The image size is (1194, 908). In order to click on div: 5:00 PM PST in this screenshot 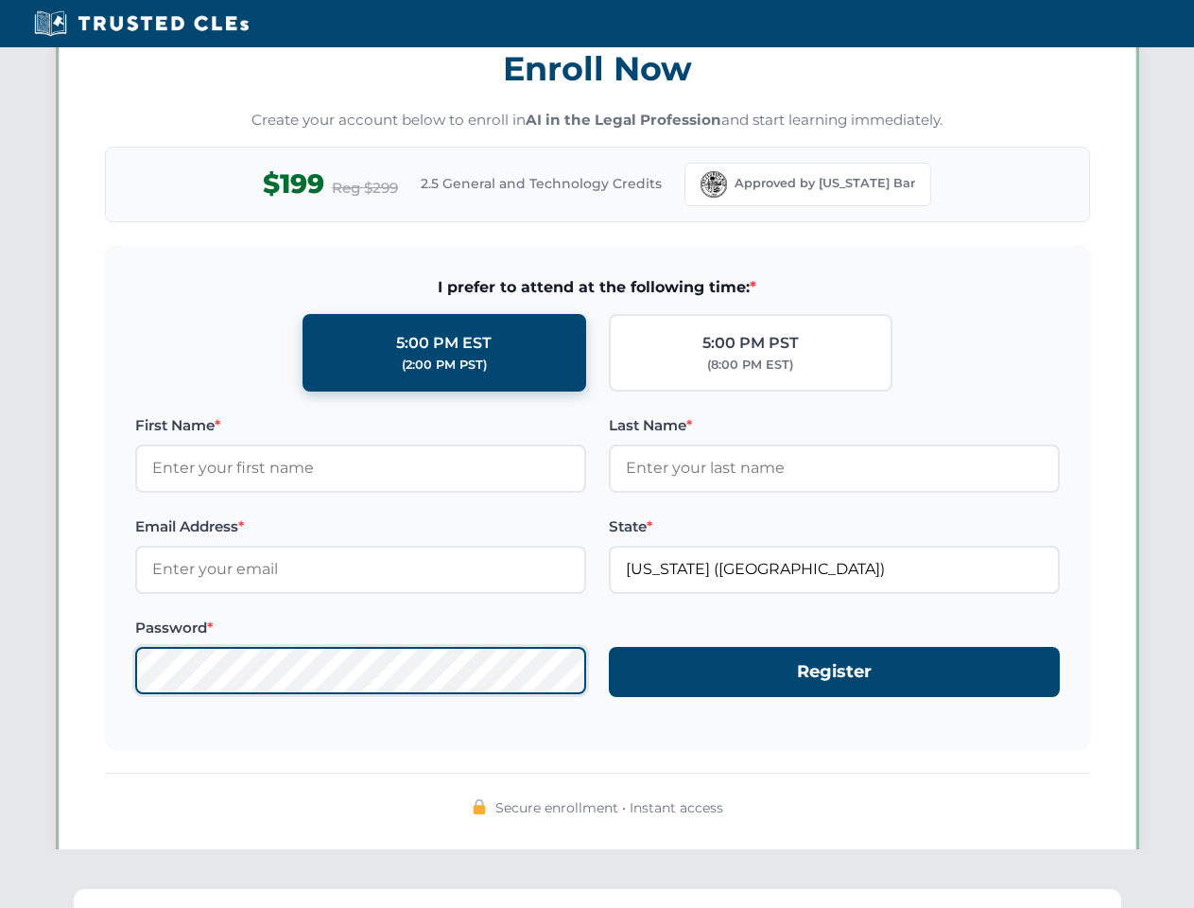, I will do `click(751, 343)`.